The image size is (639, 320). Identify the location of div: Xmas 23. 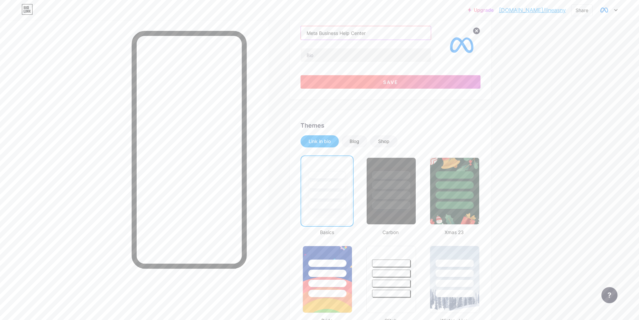
(454, 232).